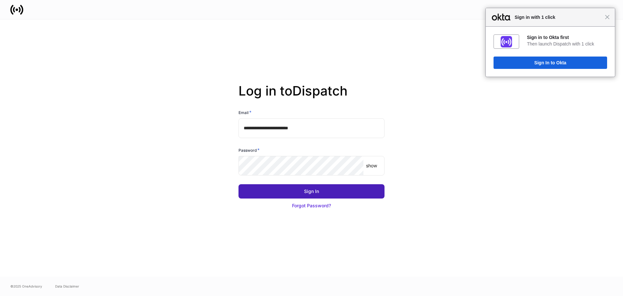  What do you see at coordinates (550, 63) in the screenshot?
I see `button: Sign In to Okta` at bounding box center [550, 63].